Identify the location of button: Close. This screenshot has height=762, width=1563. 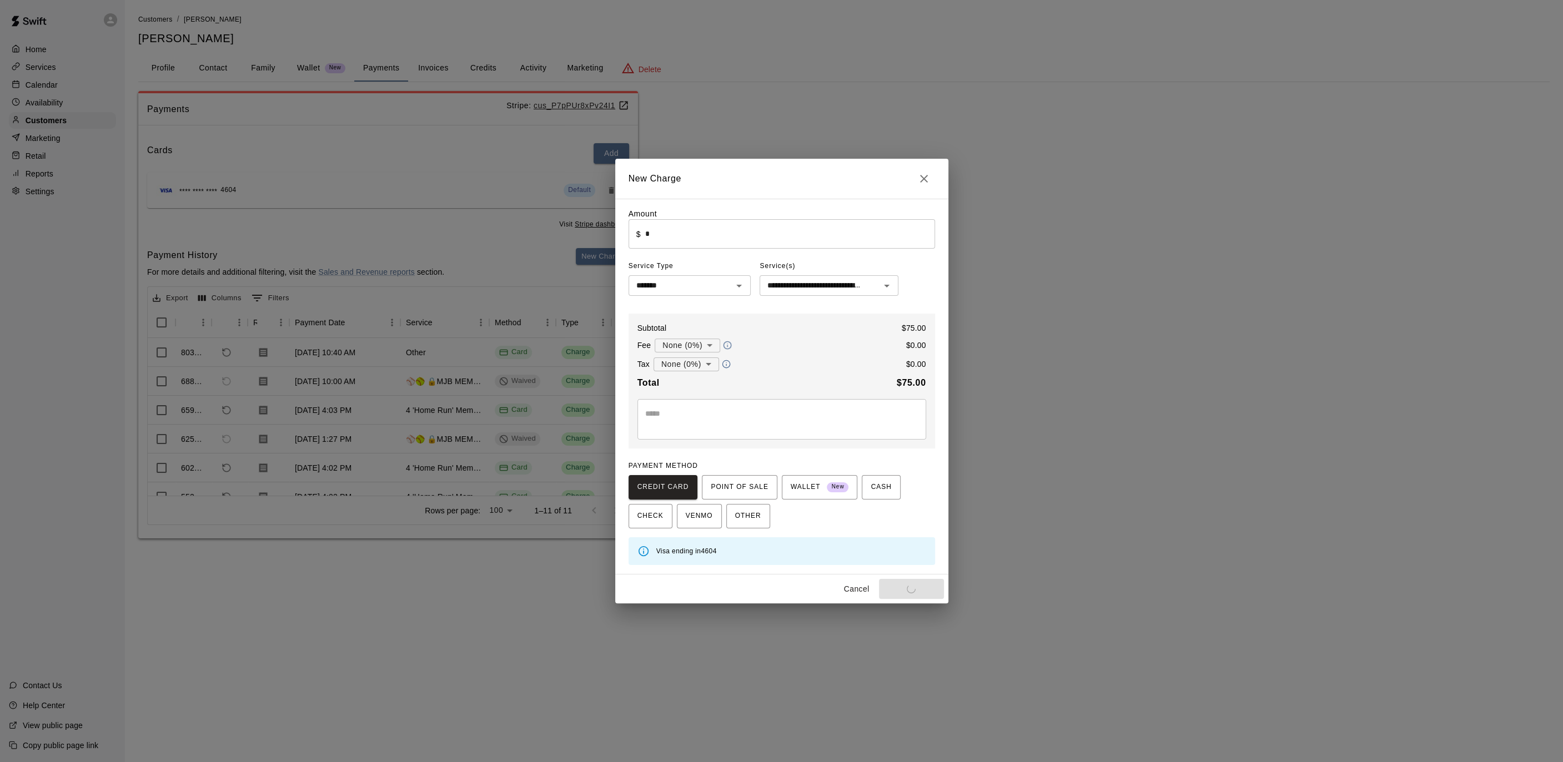
(924, 179).